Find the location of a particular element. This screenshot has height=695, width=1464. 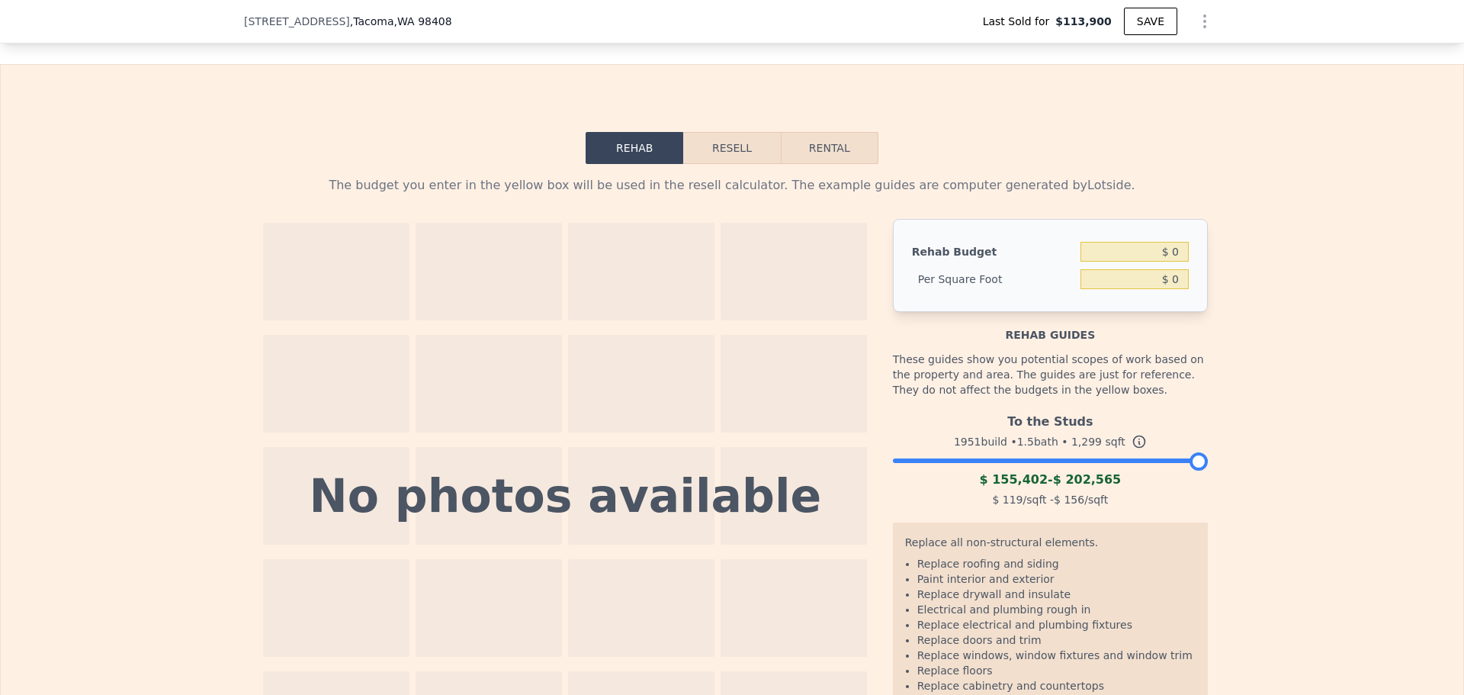

span: , WA 98408 is located at coordinates (423, 21).